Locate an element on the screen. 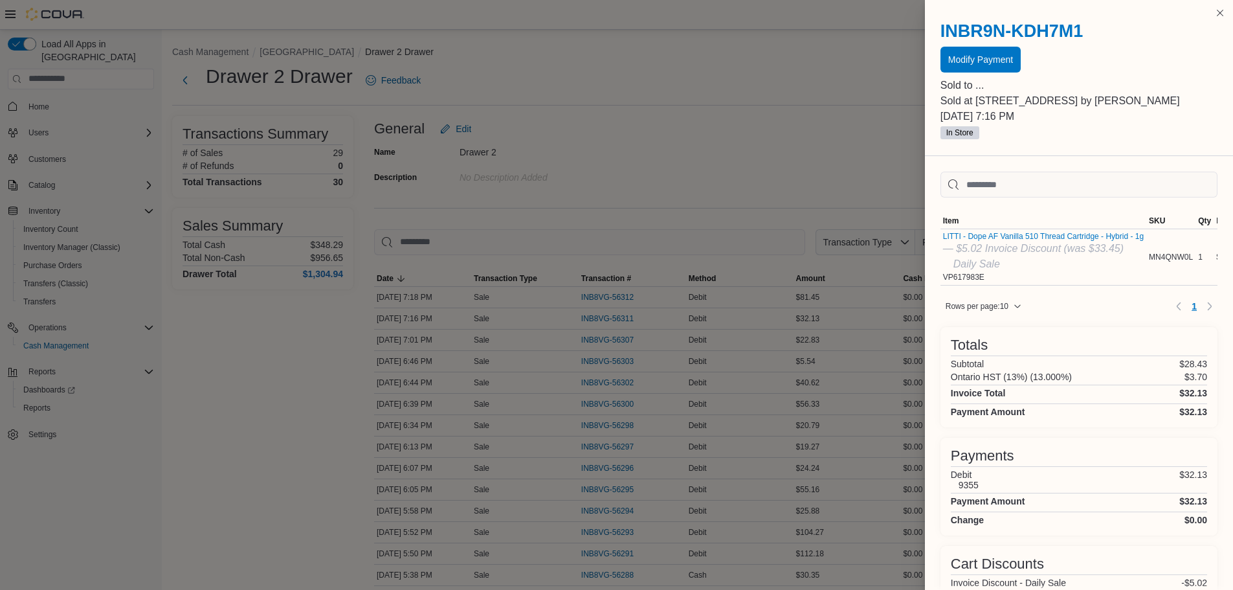 The height and width of the screenshot is (590, 1233). button: Modify Payment is located at coordinates (981, 60).